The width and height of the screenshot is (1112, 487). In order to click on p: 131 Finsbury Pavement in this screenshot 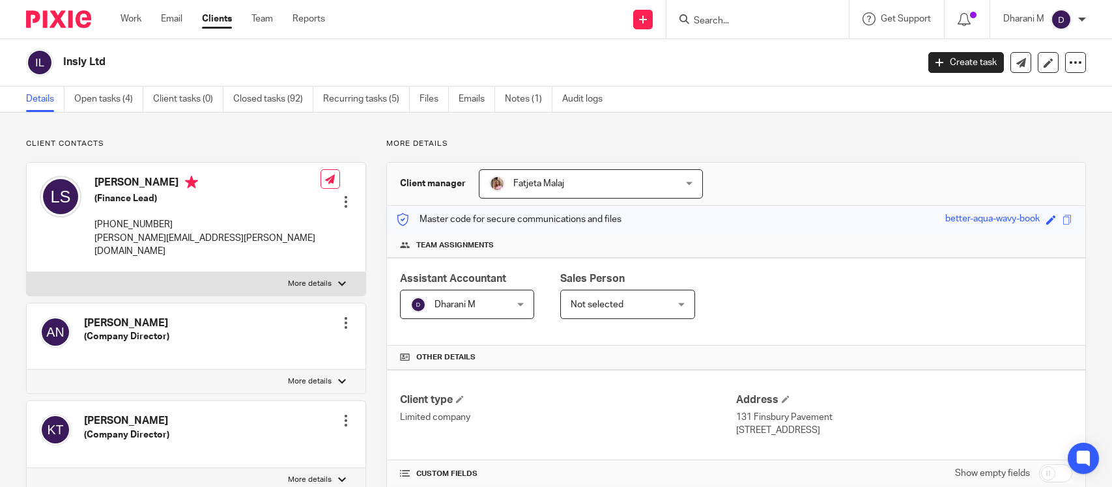, I will do `click(904, 417)`.